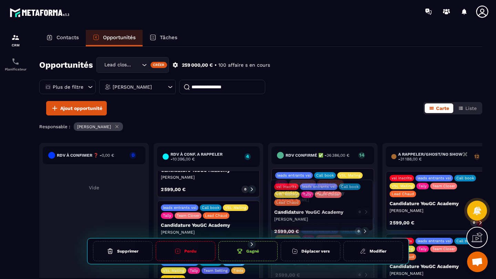 This screenshot has height=279, width=496. What do you see at coordinates (68, 87) in the screenshot?
I see `p: Plus de filtre` at bounding box center [68, 87].